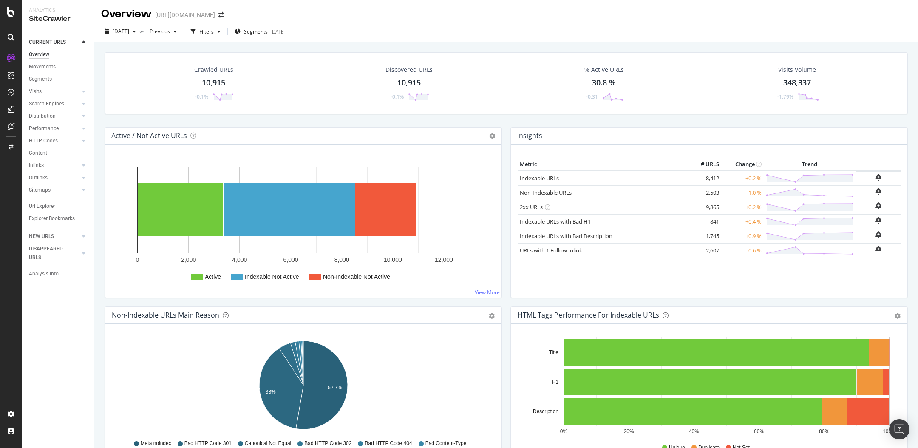 The height and width of the screenshot is (448, 918). What do you see at coordinates (42, 116) in the screenshot?
I see `div: Distribution` at bounding box center [42, 116].